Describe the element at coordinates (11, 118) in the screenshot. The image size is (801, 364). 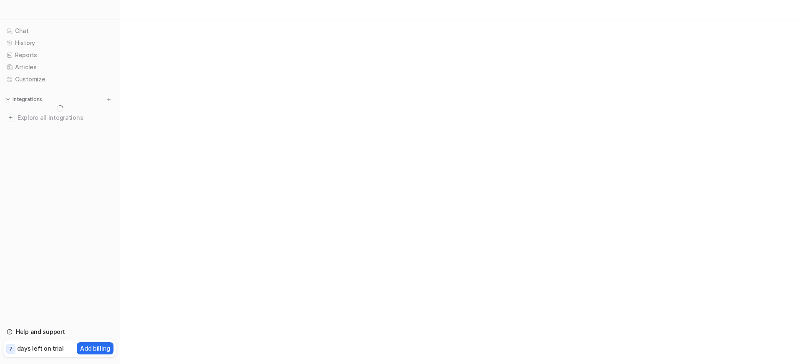
I see `img: explore all integrations` at that location.